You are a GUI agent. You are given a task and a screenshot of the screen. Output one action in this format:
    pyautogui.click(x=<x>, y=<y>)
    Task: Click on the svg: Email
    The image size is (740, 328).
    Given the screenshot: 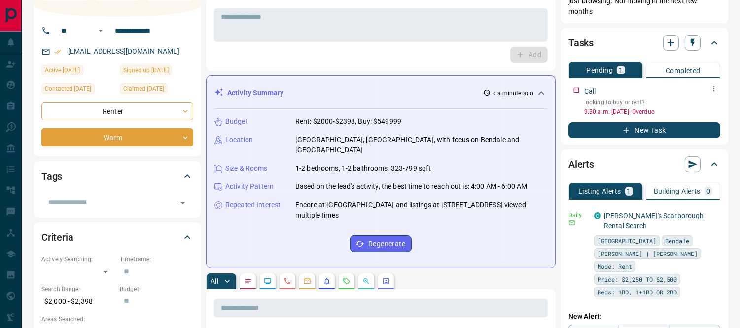 What is the action you would take?
    pyautogui.click(x=572, y=223)
    